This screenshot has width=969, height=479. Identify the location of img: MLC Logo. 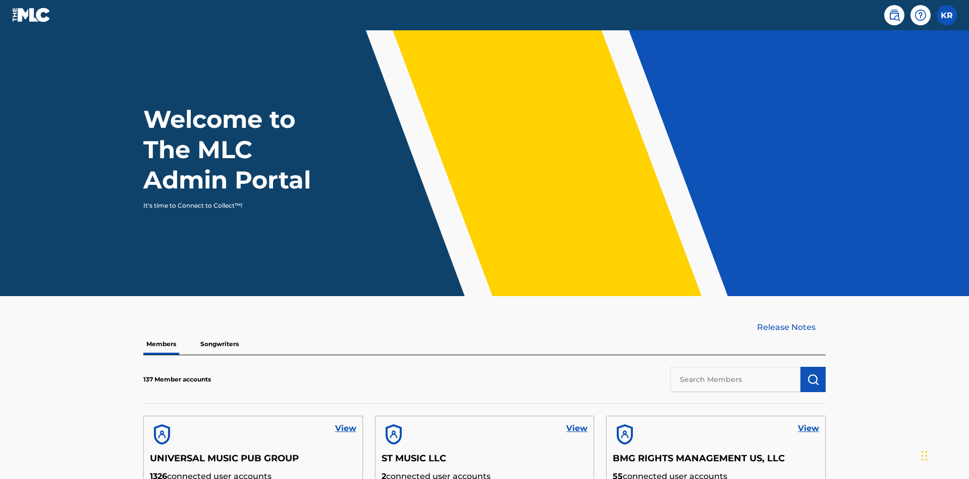
(31, 15).